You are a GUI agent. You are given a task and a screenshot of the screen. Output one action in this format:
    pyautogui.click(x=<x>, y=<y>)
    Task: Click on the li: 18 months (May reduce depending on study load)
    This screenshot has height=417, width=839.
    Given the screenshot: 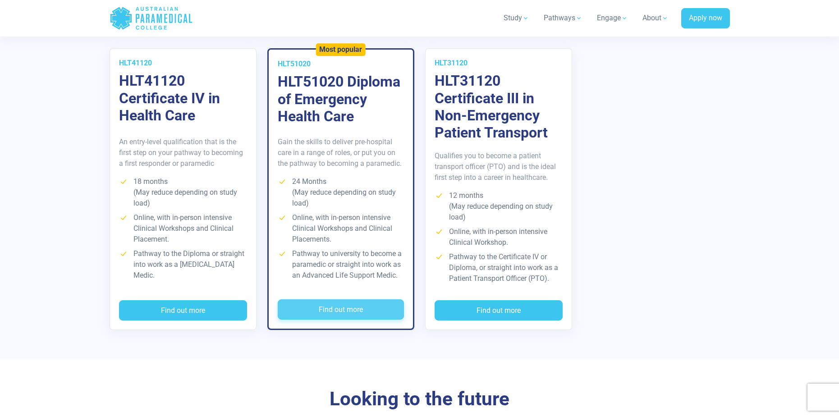 What is the action you would take?
    pyautogui.click(x=183, y=193)
    